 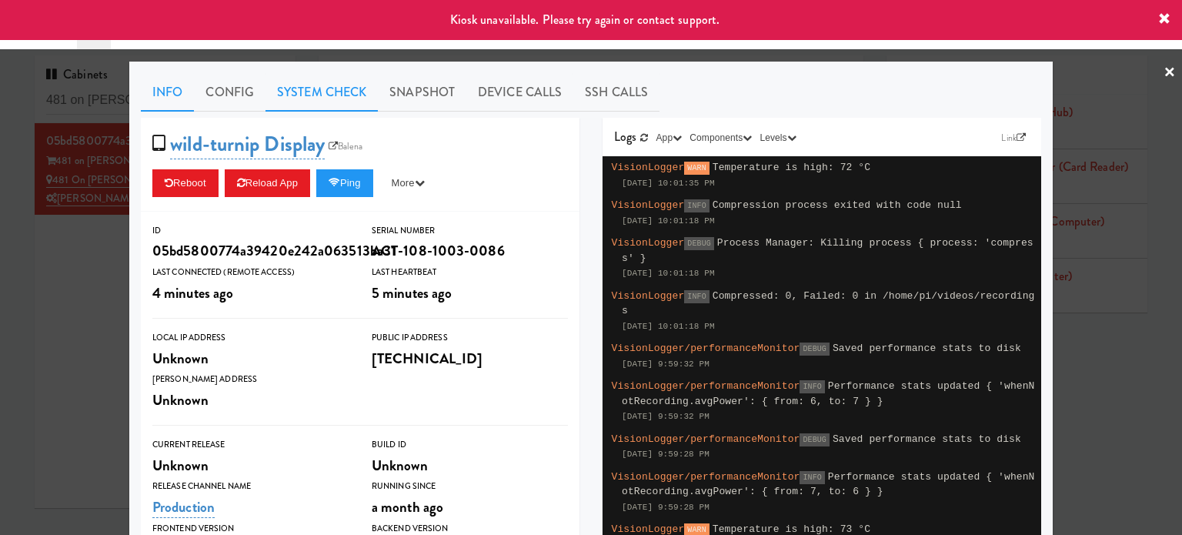 What do you see at coordinates (192, 292) in the screenshot?
I see `span: 4 minutes ago` at bounding box center [192, 292].